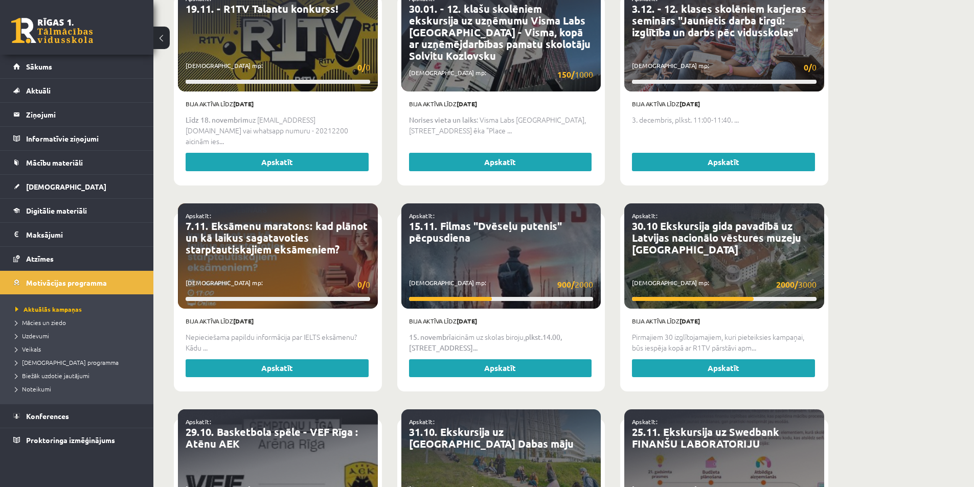 This screenshot has width=974, height=487. I want to click on a: Aktuālās kampaņas, so click(79, 309).